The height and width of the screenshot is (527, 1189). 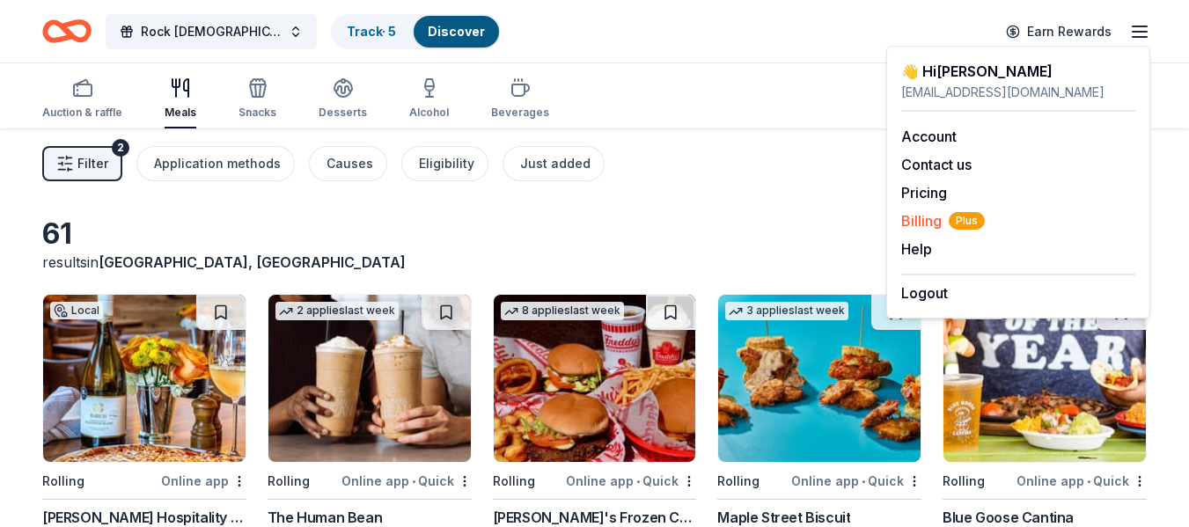 What do you see at coordinates (82, 164) in the screenshot?
I see `button: Filter2` at bounding box center [82, 164].